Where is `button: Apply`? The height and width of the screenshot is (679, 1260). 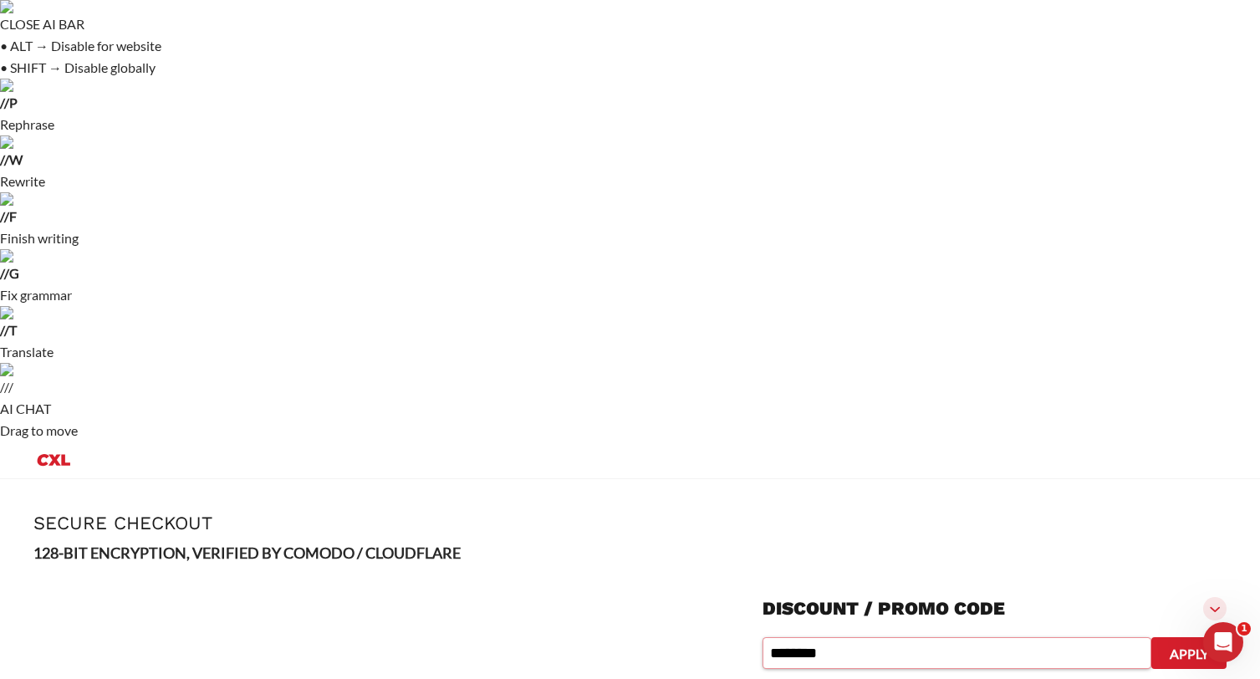 button: Apply is located at coordinates (1189, 653).